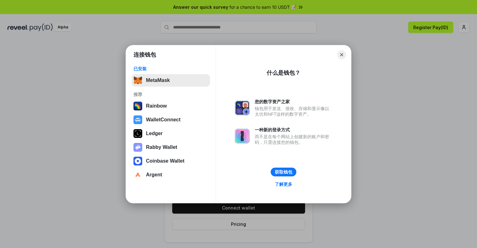  What do you see at coordinates (293, 130) in the screenshot?
I see `div: 一种新的登录方式` at bounding box center [293, 130].